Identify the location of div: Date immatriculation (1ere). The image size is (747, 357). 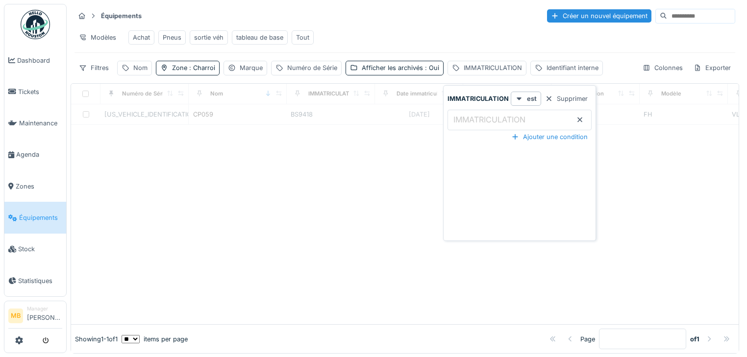
(432, 94).